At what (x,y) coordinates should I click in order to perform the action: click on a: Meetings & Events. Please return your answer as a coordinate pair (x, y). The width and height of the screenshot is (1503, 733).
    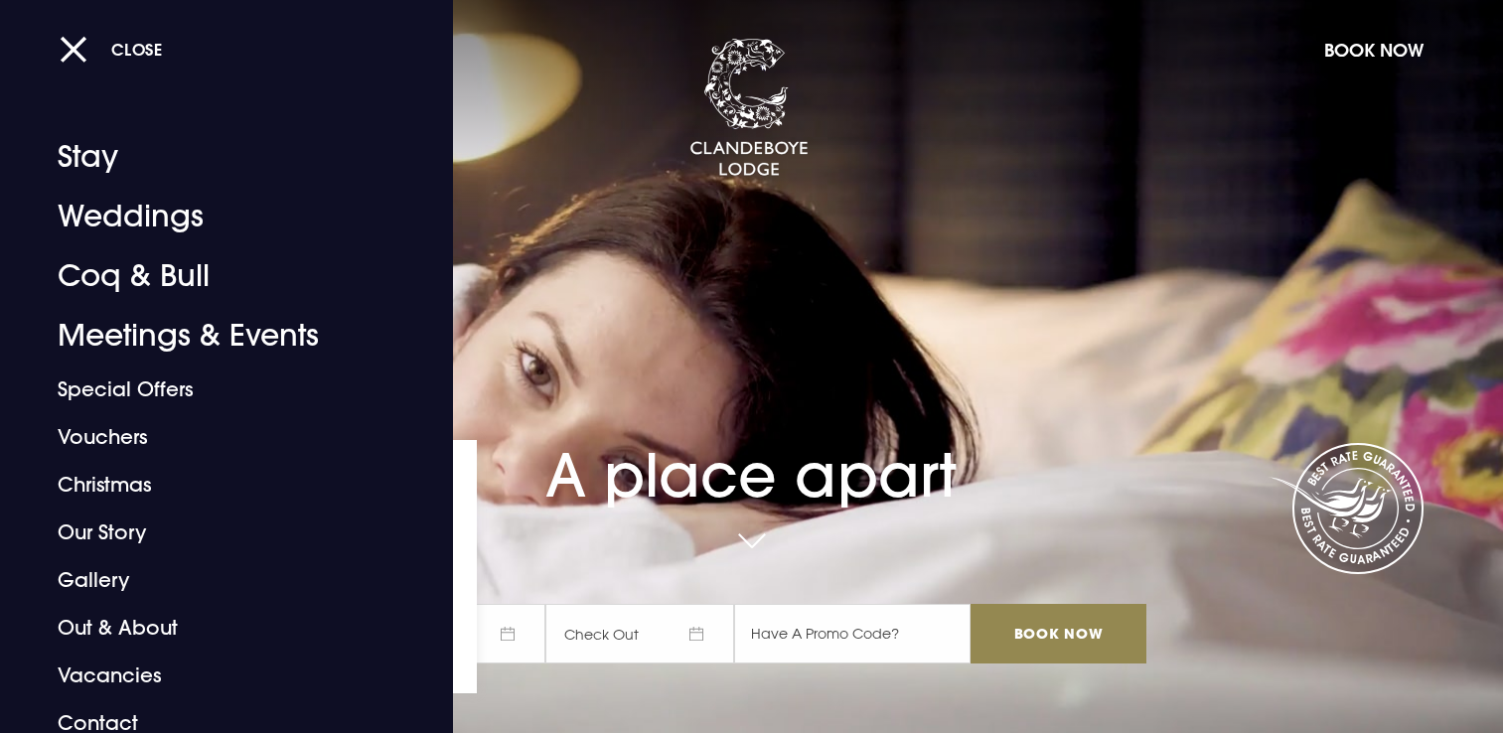
    Looking at the image, I should click on (215, 336).